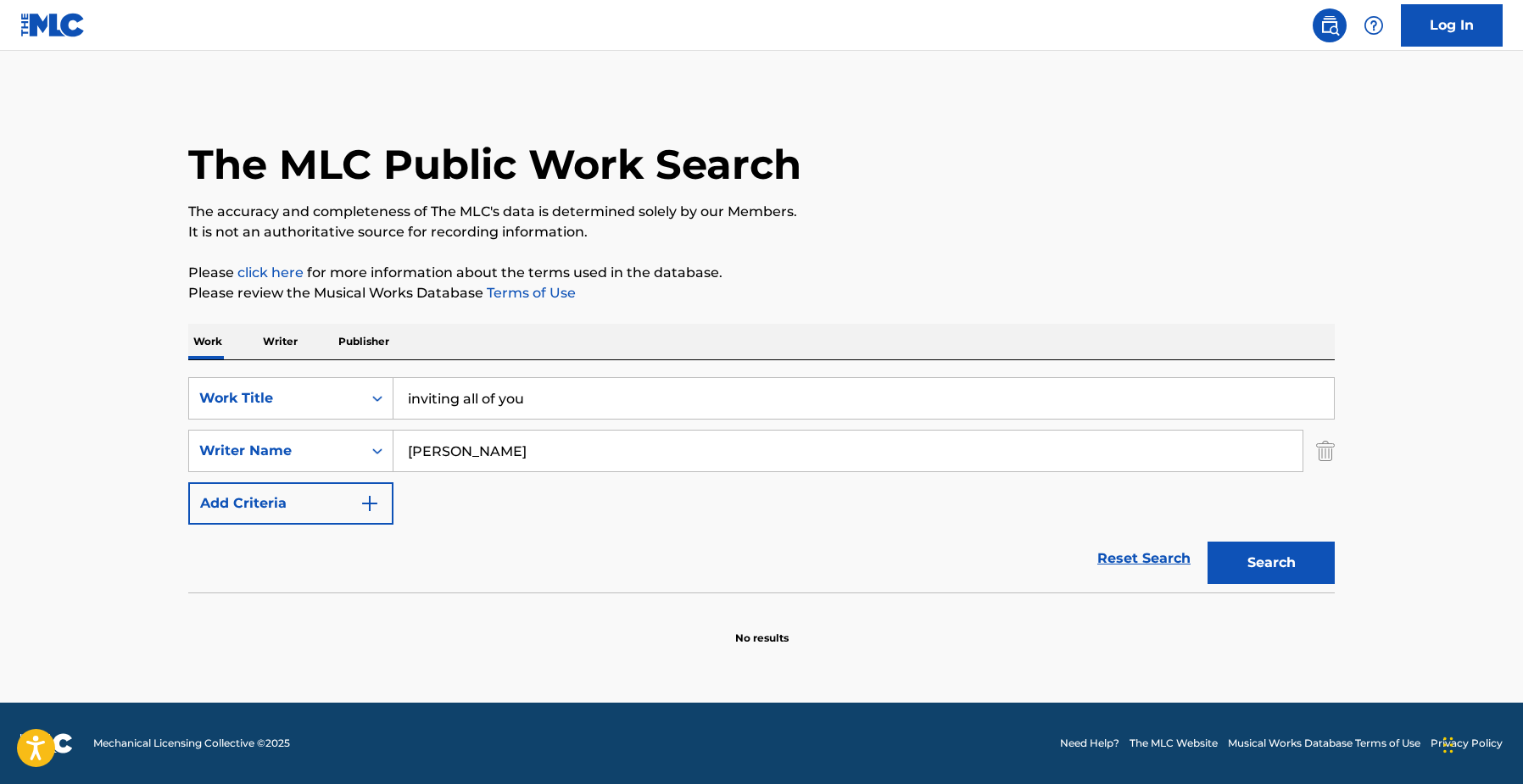  Describe the element at coordinates (290, 503) in the screenshot. I see `button: Add Criteria` at that location.